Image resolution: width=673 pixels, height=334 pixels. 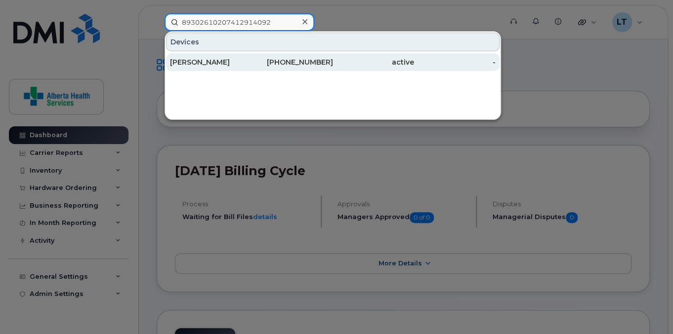 I want to click on div: Devices, so click(x=332, y=42).